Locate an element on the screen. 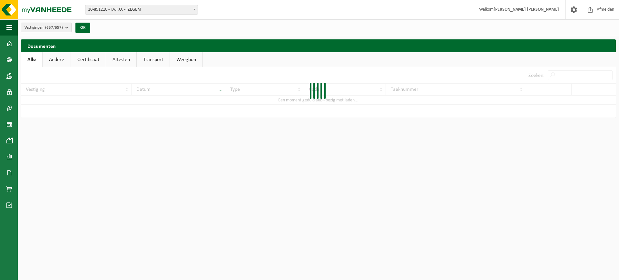 This screenshot has height=280, width=619. a: Transport is located at coordinates (153, 60).